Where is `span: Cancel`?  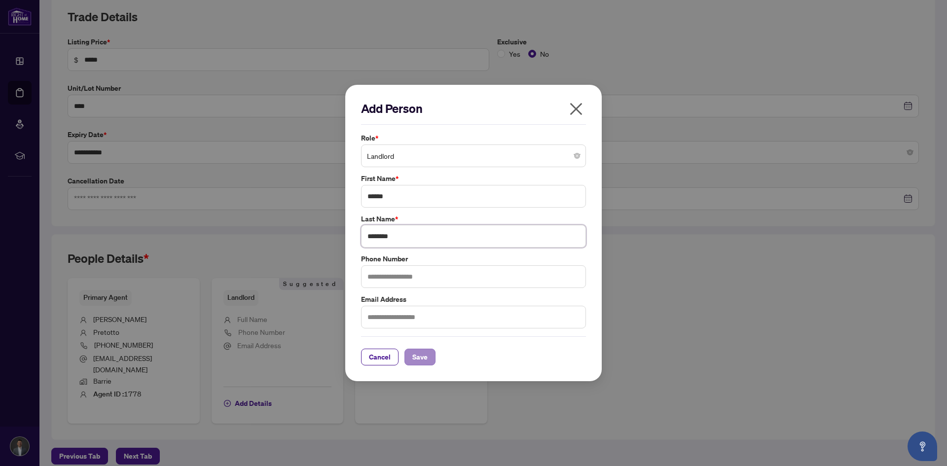 span: Cancel is located at coordinates (380, 357).